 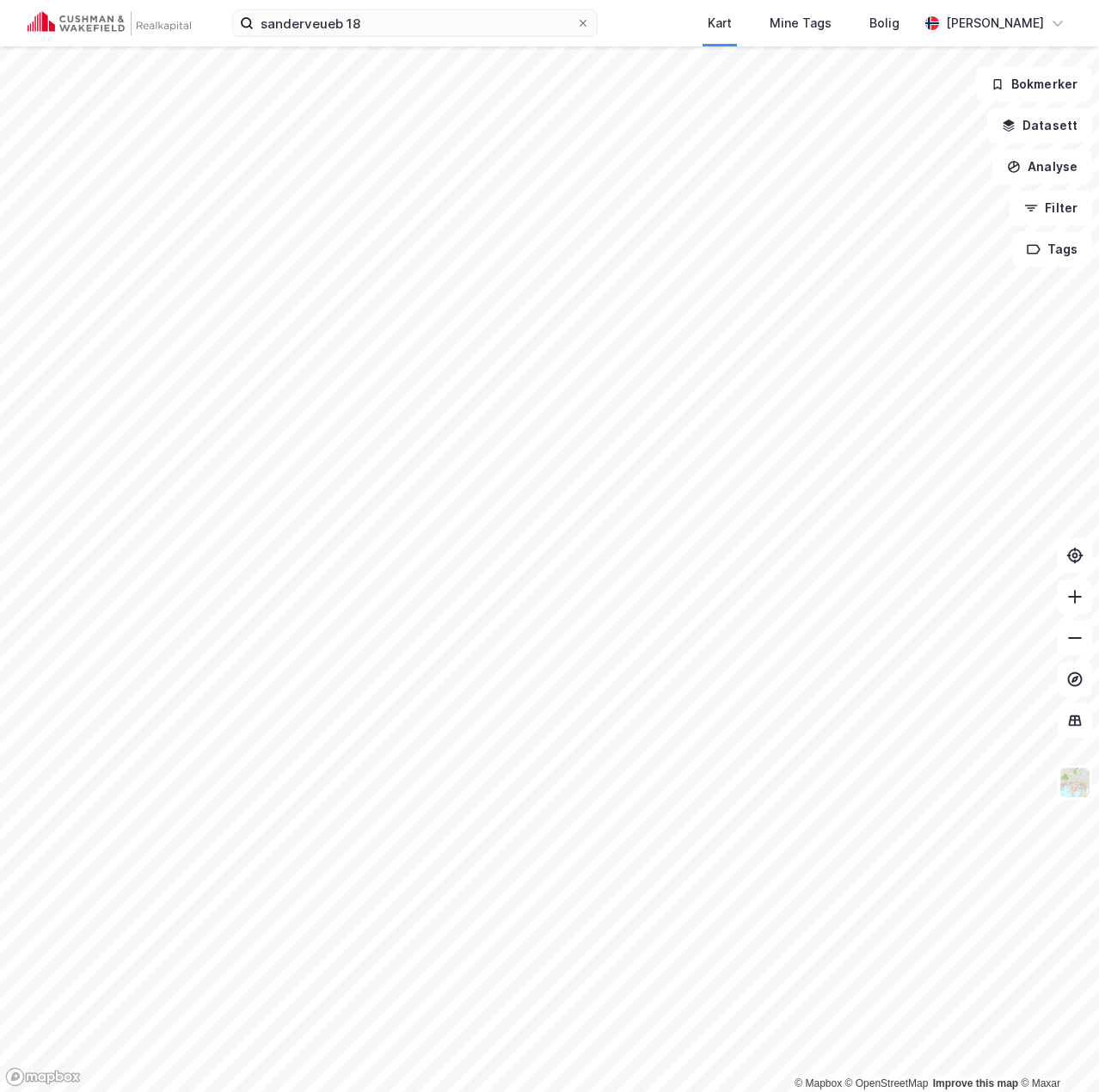 What do you see at coordinates (720, 23) in the screenshot?
I see `div: Kart` at bounding box center [720, 23].